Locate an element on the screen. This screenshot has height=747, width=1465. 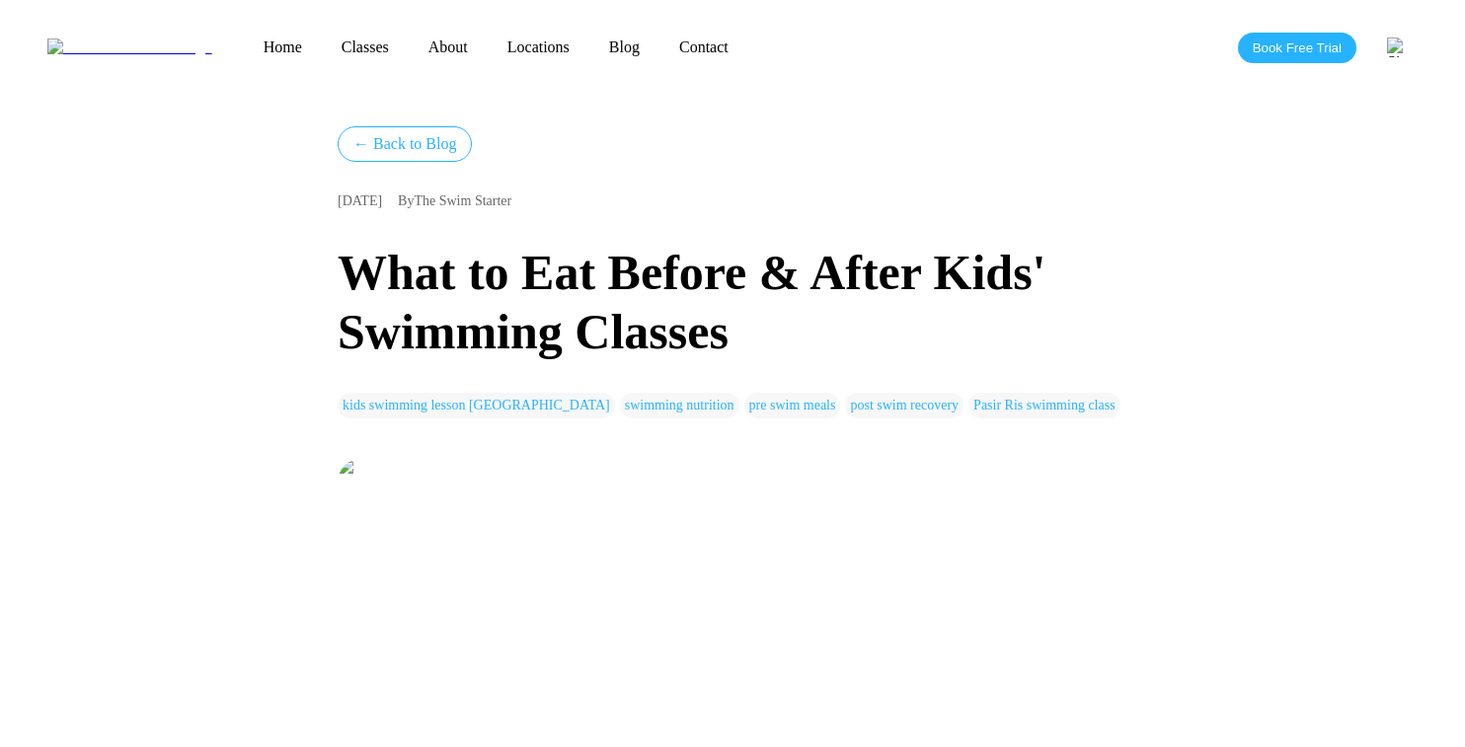
img: What to Eat Before & After Kids' Swimming Classes is located at coordinates (513, 467).